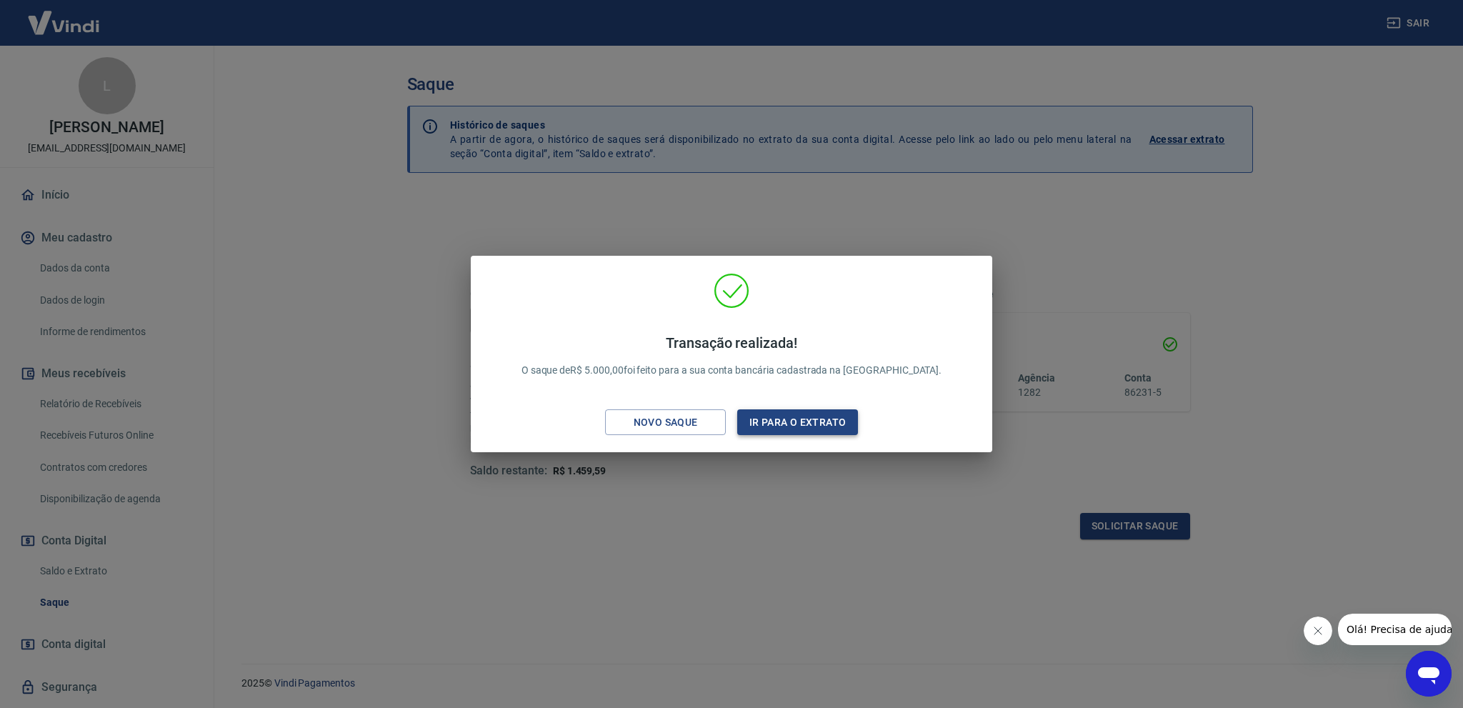  I want to click on div: Novo saque, so click(666, 422).